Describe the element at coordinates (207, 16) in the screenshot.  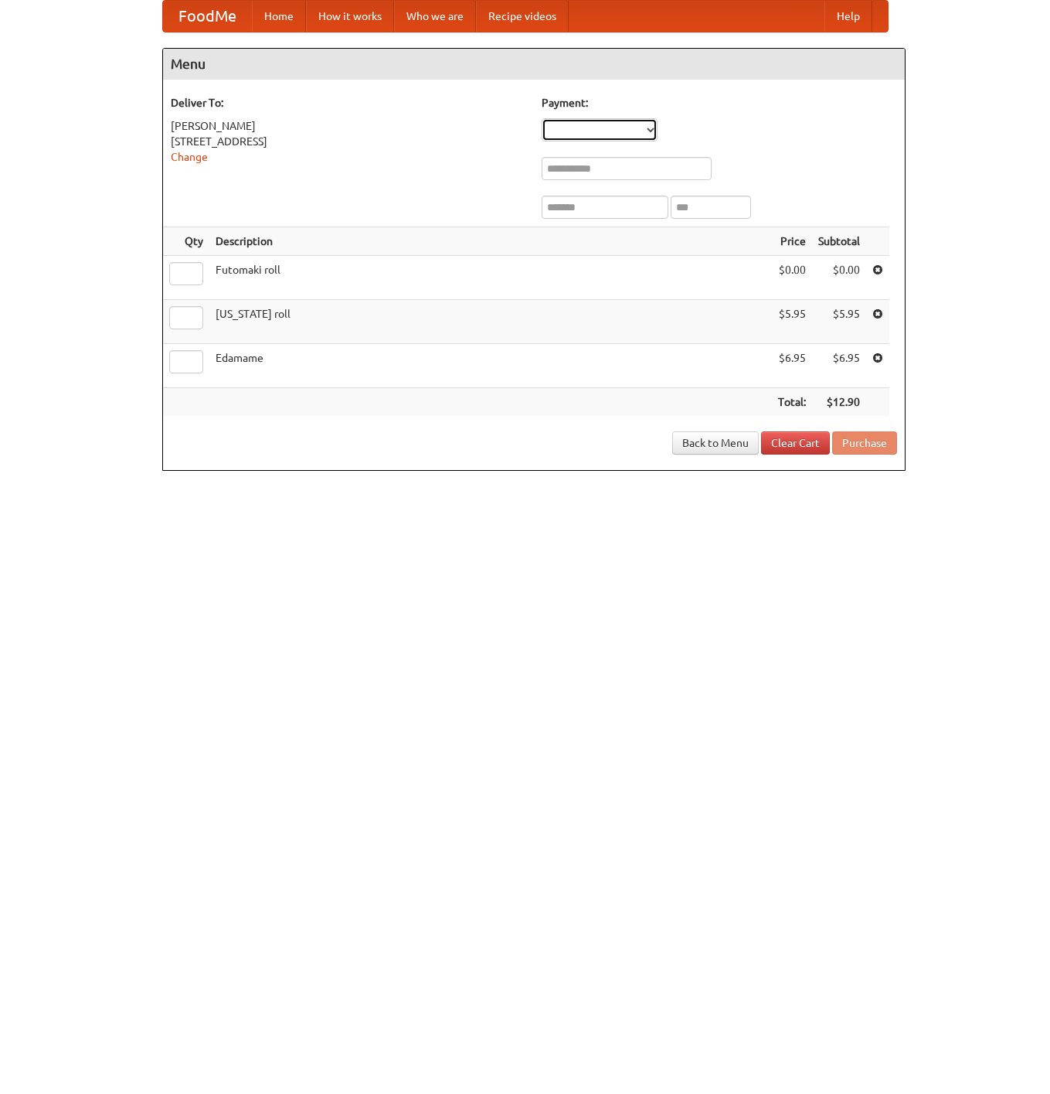
I see `a: FoodMe` at that location.